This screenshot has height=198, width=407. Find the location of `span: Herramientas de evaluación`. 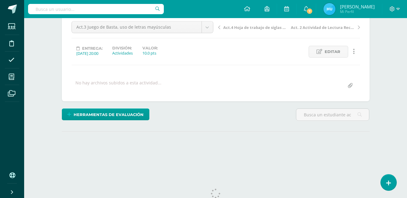

span: Herramientas de evaluación is located at coordinates (109, 115).